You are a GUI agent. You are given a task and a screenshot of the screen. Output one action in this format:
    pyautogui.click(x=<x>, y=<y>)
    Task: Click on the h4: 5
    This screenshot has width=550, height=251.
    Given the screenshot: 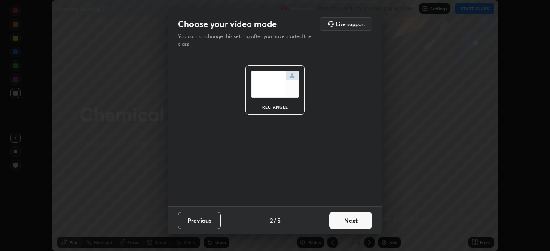 What is the action you would take?
    pyautogui.click(x=279, y=220)
    